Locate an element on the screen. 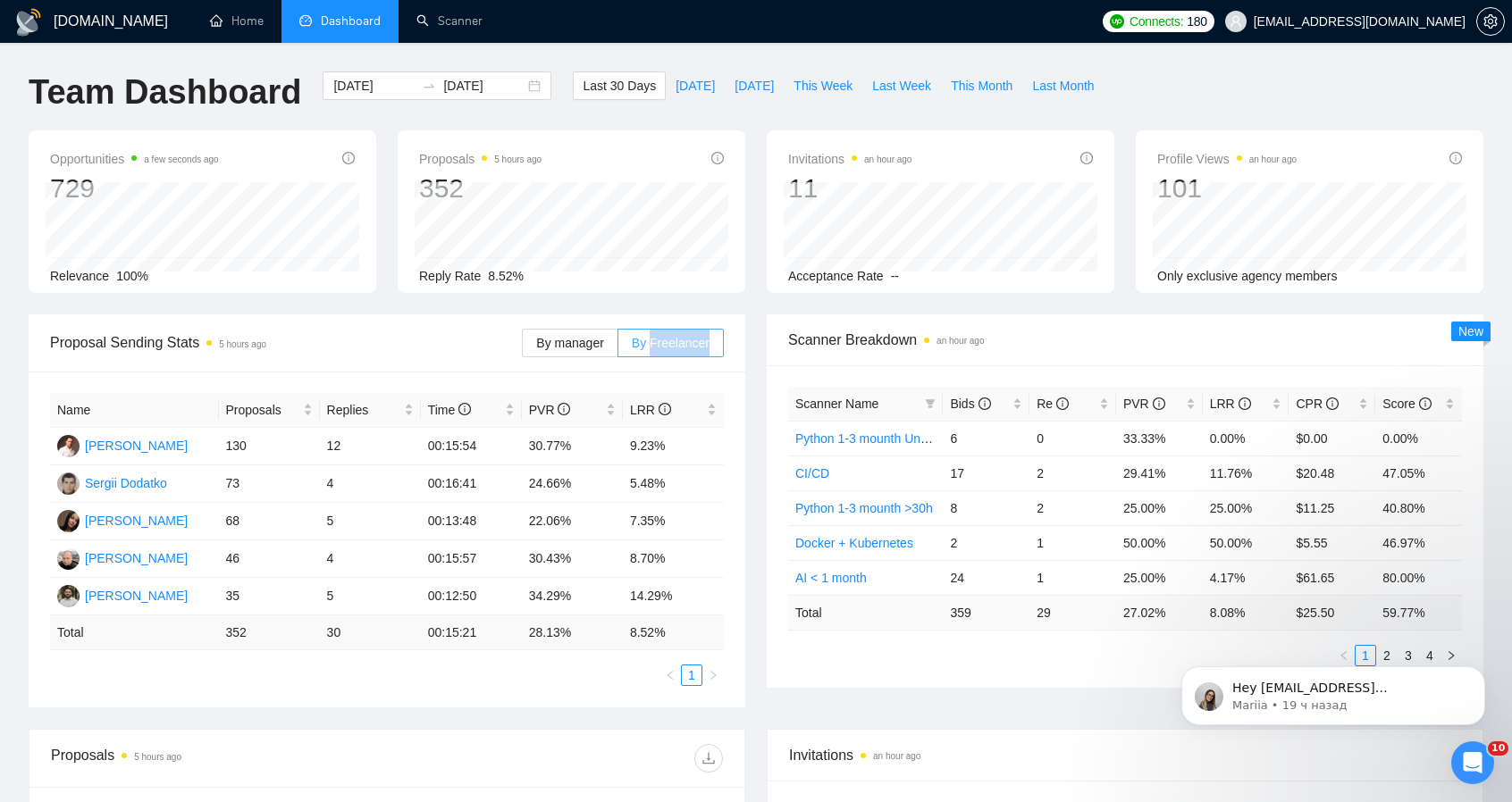 Image resolution: width=1512 pixels, height=802 pixels. span: Score is located at coordinates (1406, 404).